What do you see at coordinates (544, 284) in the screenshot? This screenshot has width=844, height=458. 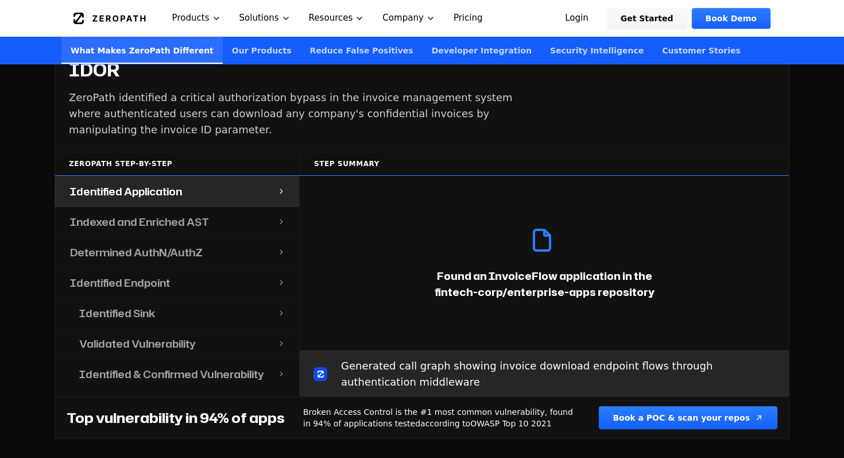 I see `p: Found an InvoiceFlow application in the fintech-corp/enterprise-apps repository` at bounding box center [544, 284].